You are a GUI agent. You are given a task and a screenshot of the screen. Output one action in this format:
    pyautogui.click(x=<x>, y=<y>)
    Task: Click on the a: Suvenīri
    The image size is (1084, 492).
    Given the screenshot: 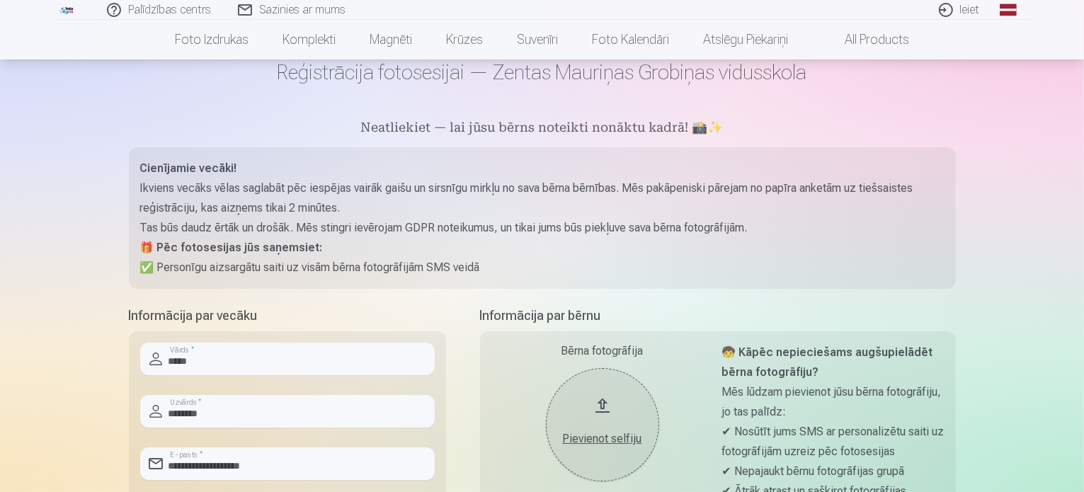 What is the action you would take?
    pyautogui.click(x=538, y=40)
    